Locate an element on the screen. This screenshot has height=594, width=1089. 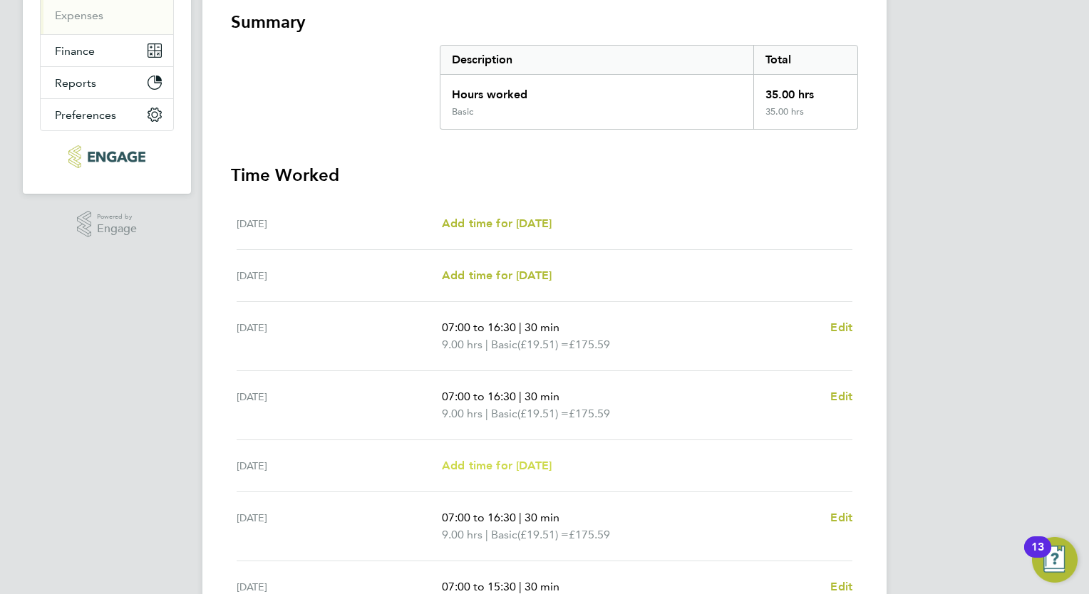
button: Finance is located at coordinates (107, 51).